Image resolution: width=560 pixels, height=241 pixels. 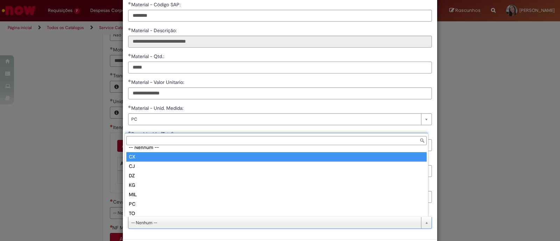 What do you see at coordinates (276, 213) in the screenshot?
I see `div: TO` at bounding box center [276, 213].